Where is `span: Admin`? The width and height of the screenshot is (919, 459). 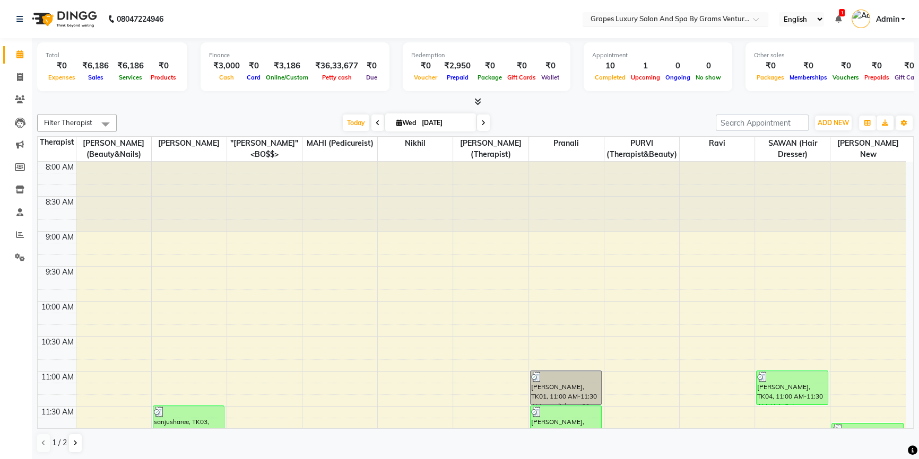 span: Admin is located at coordinates (887, 19).